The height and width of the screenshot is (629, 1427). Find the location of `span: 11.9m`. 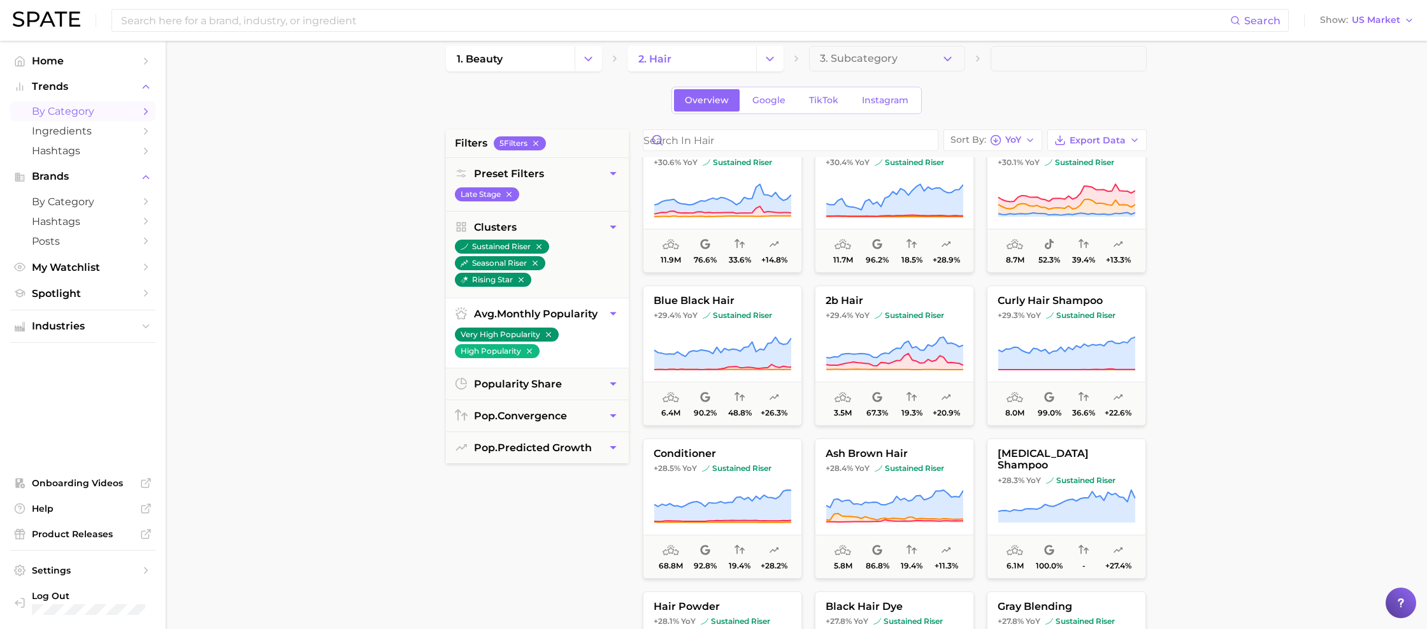

span: 11.9m is located at coordinates (671, 260).